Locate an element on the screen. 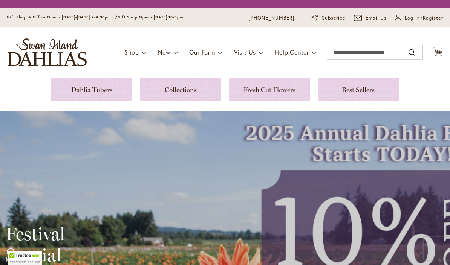 Image resolution: width=450 pixels, height=265 pixels. a: Subscribe is located at coordinates (328, 18).